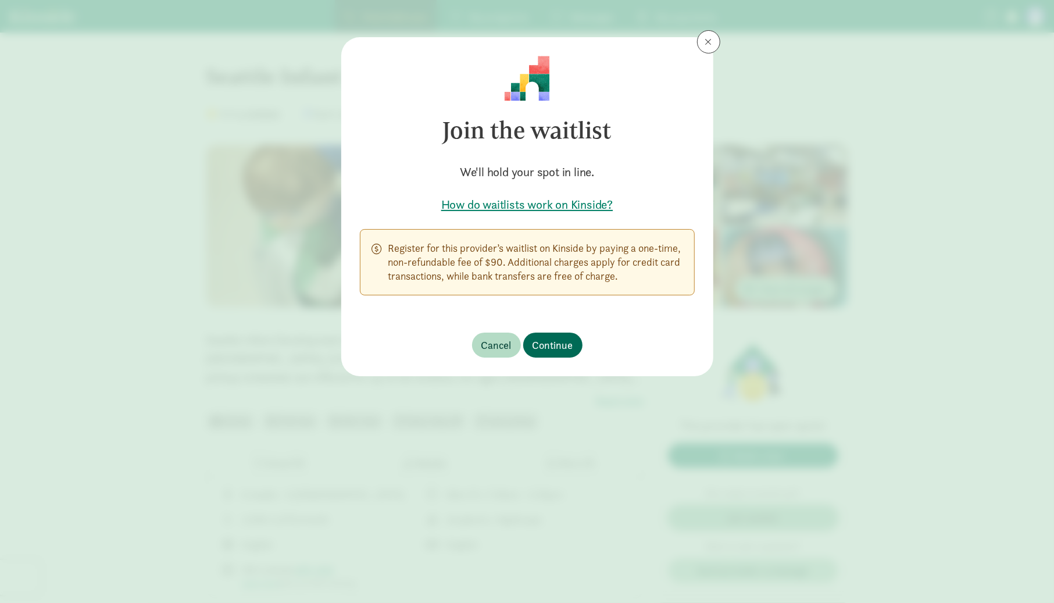 Image resolution: width=1054 pixels, height=603 pixels. Describe the element at coordinates (496, 345) in the screenshot. I see `button: Cancel` at that location.